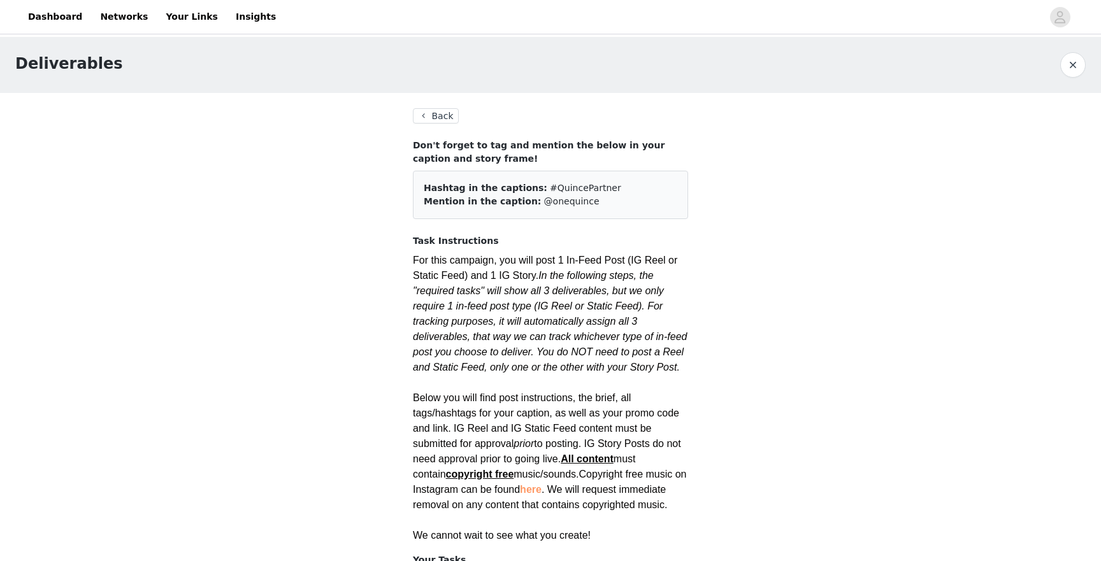 This screenshot has height=561, width=1101. What do you see at coordinates (501, 535) in the screenshot?
I see `span: We cannot wait to see what you create!` at bounding box center [501, 535].